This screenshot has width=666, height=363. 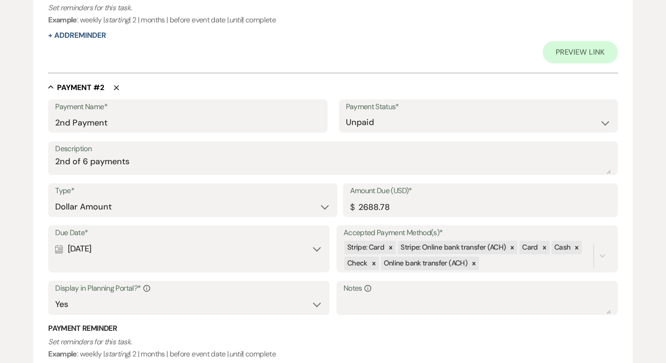 What do you see at coordinates (192, 191) in the screenshot?
I see `label: Type*` at bounding box center [192, 191].